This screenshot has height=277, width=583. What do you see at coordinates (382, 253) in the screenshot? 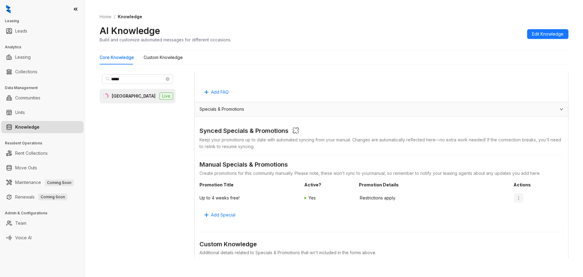
I see `div: Additional details related to Specials & Promotions that isn't included in the forms above.` at bounding box center [382, 253].